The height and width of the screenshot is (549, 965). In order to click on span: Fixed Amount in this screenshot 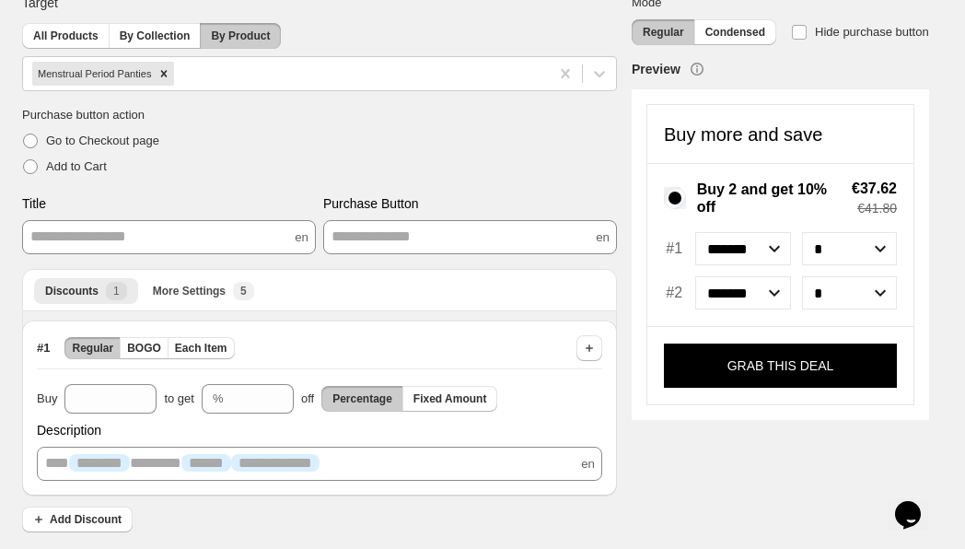, I will do `click(450, 399)`.